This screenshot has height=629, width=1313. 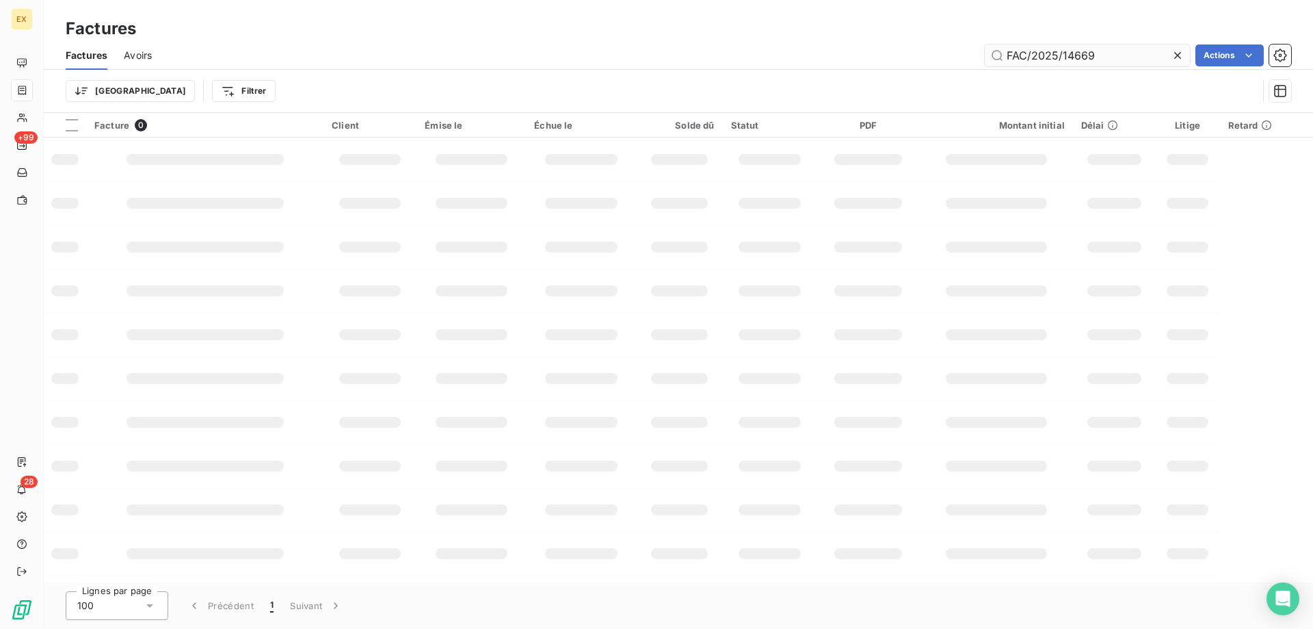 What do you see at coordinates (137, 55) in the screenshot?
I see `span: Avoirs` at bounding box center [137, 55].